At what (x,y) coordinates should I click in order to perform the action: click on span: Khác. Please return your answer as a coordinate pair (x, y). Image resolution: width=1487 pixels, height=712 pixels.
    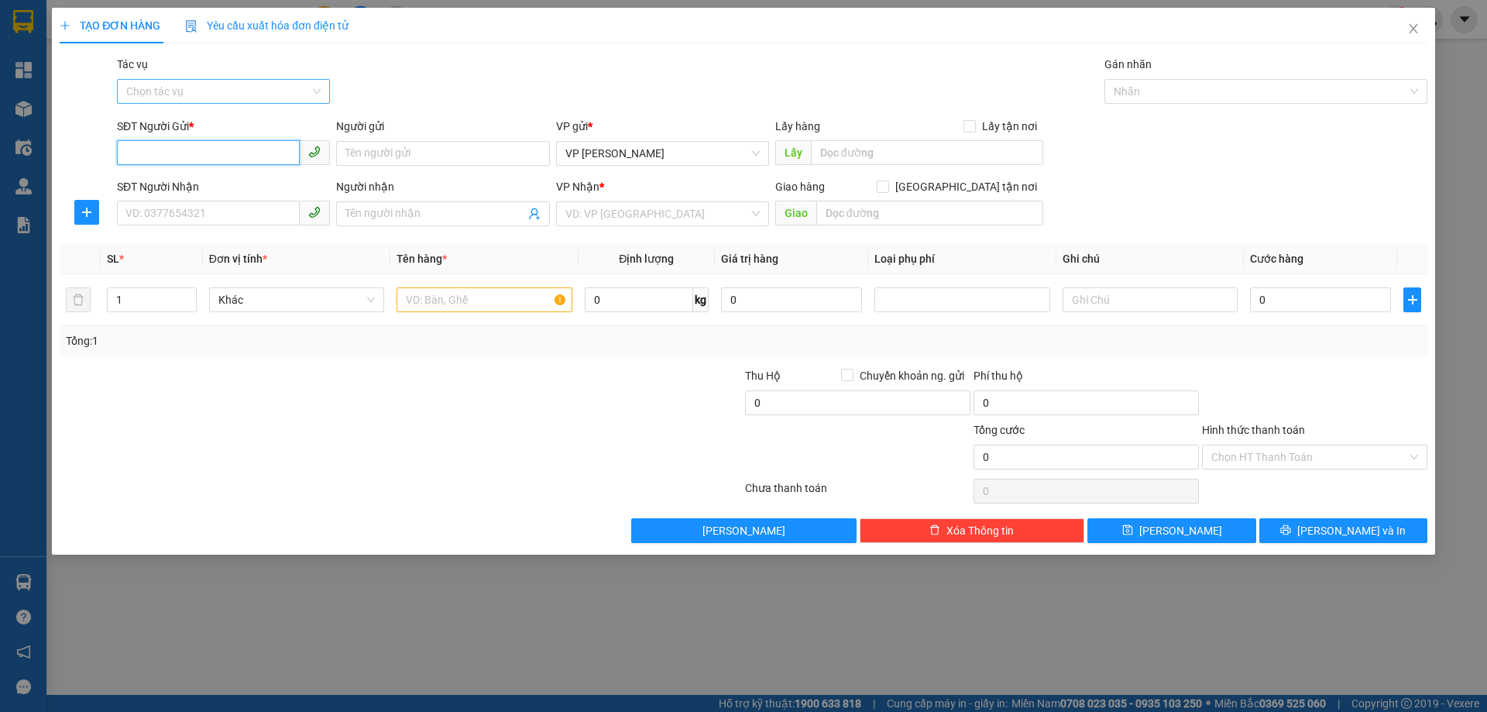
    Looking at the image, I should click on (297, 300).